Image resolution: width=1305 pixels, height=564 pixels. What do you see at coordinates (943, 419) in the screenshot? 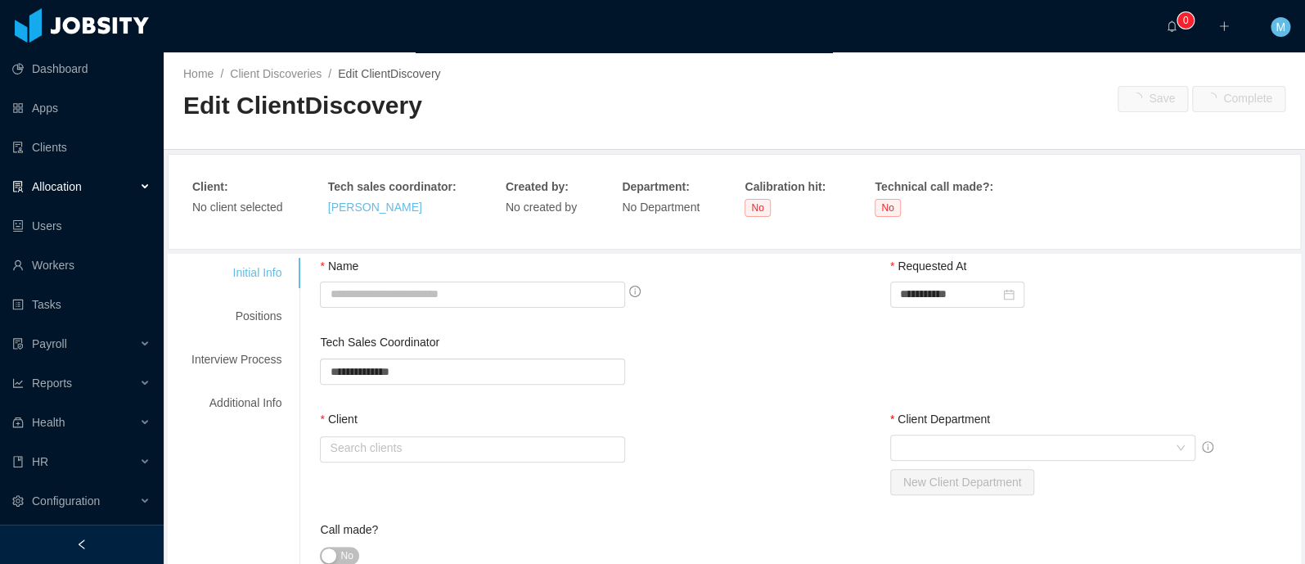
I see `span: Client Department` at bounding box center [943, 419].